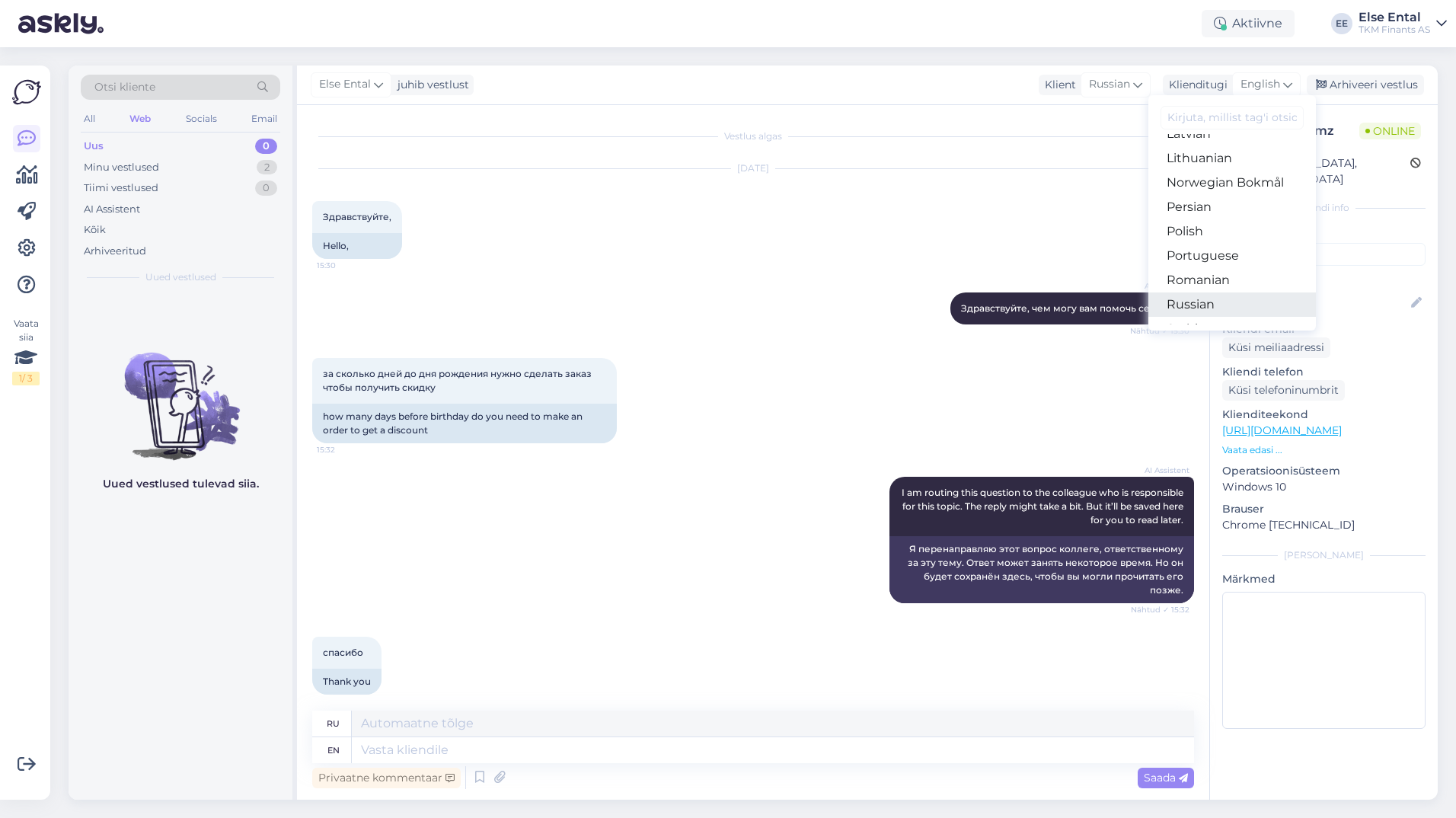 Image resolution: width=1456 pixels, height=818 pixels. What do you see at coordinates (1073, 308) in the screenshot?
I see `span: Здравствуйте, чем могу вам помочь сегодня?` at bounding box center [1073, 308].